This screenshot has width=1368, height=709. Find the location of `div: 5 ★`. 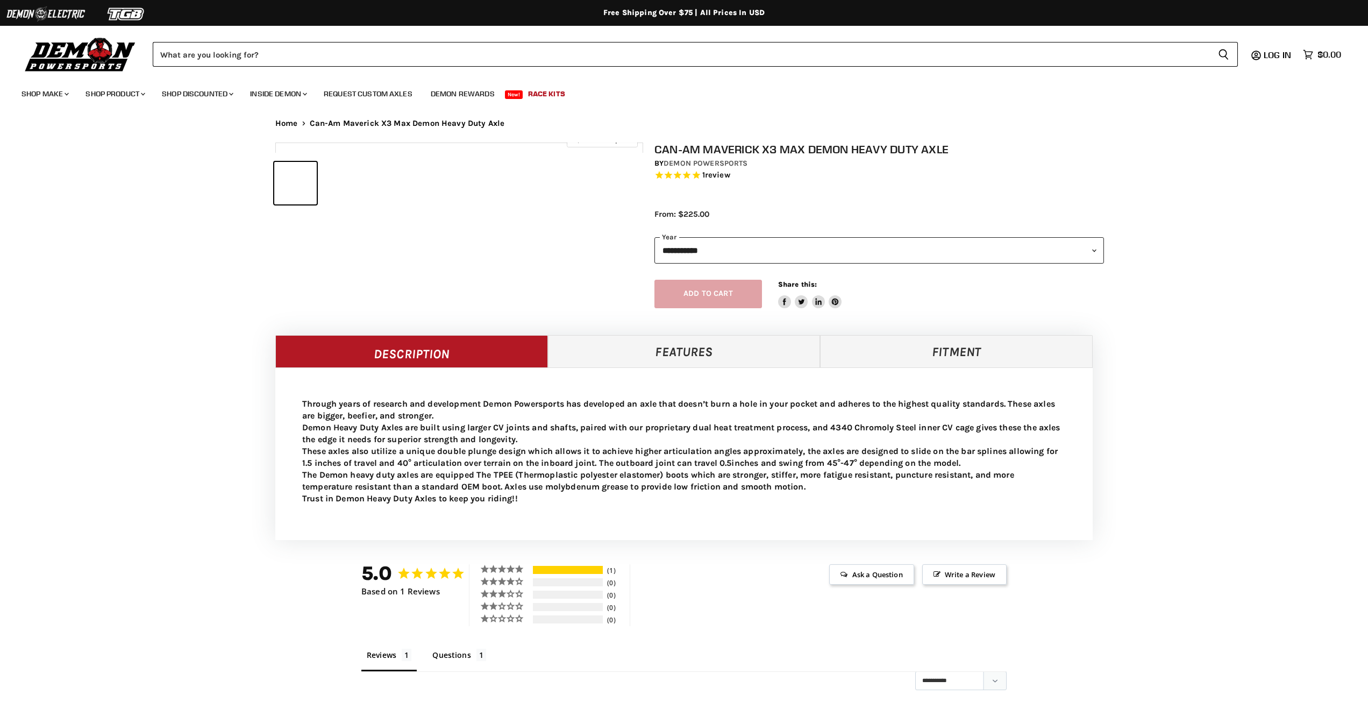

div: 5 ★ is located at coordinates (506, 568).